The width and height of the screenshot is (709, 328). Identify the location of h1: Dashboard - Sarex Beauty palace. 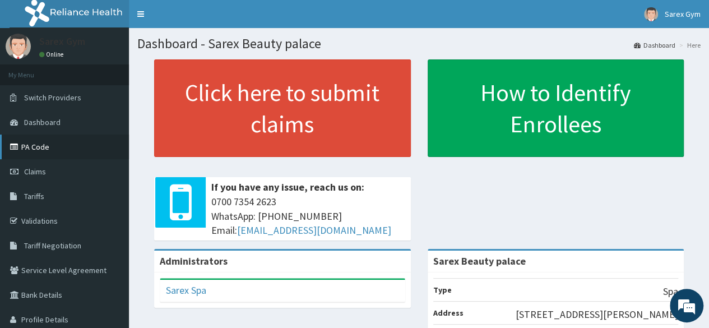
(419, 44).